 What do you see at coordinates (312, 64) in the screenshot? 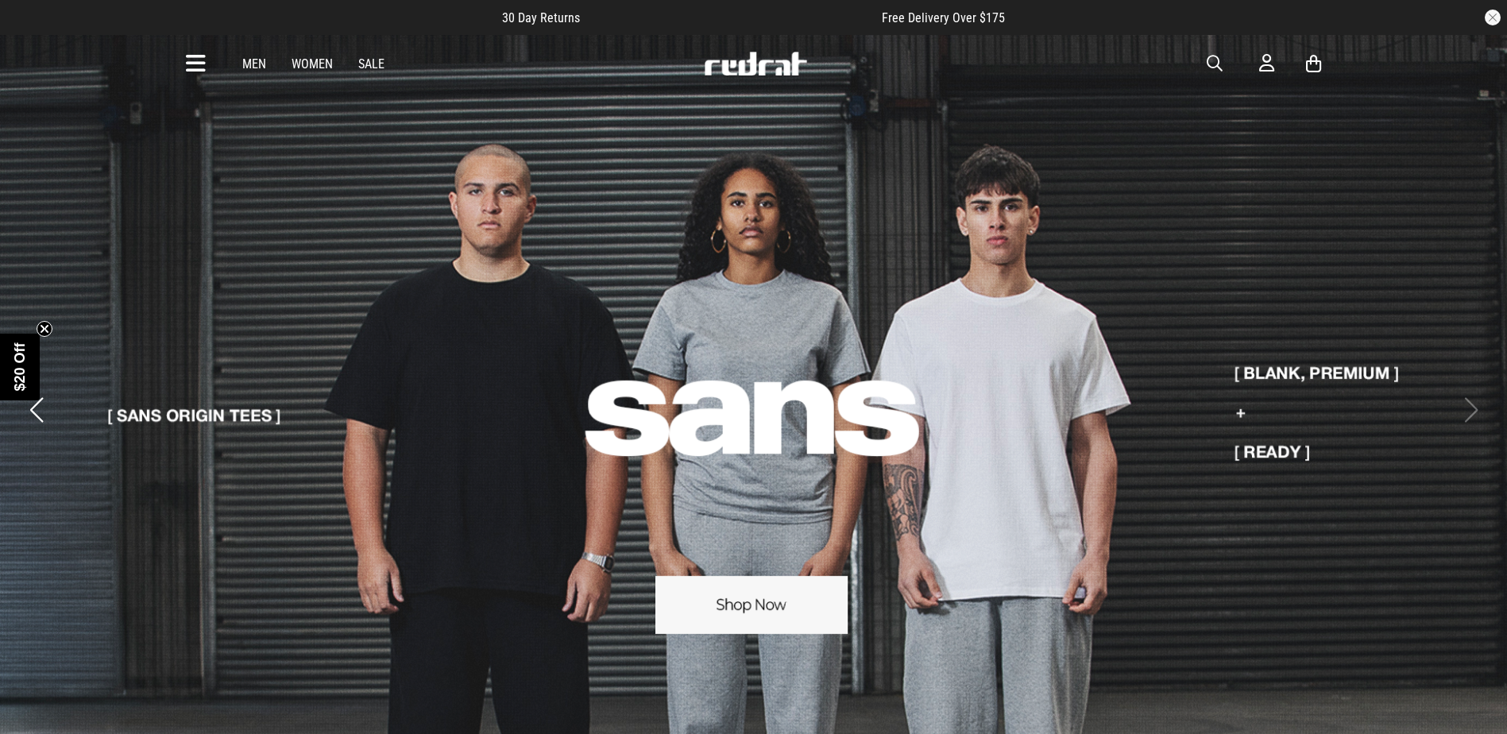
I see `a: Women` at bounding box center [312, 64].